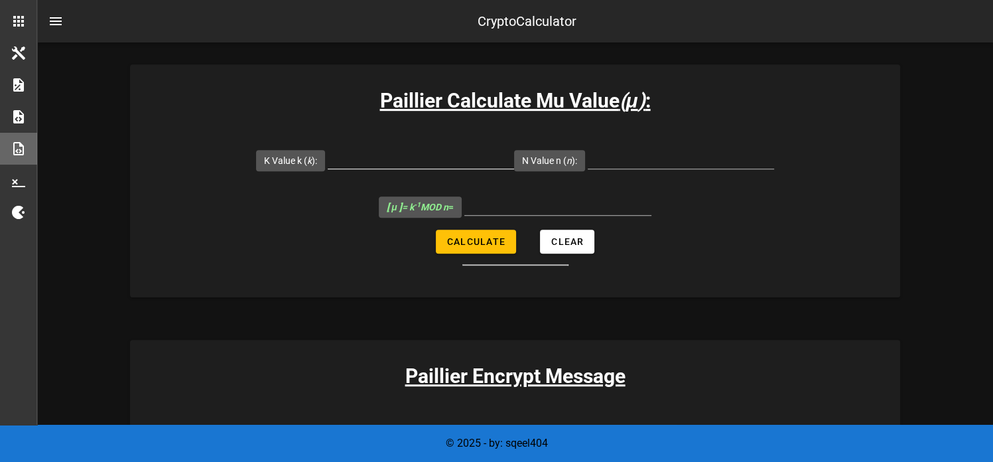 This screenshot has width=993, height=462. Describe the element at coordinates (476, 241) in the screenshot. I see `button: Calculate` at that location.